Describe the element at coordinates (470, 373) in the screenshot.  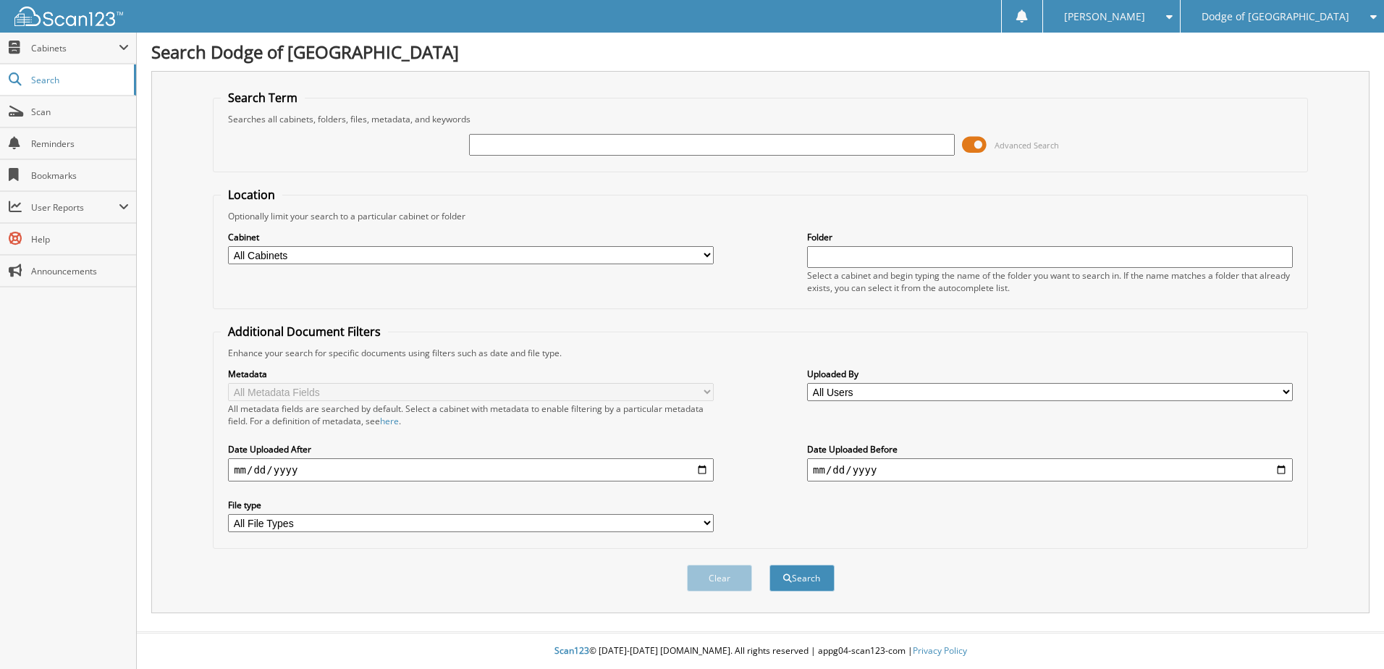
I see `label: Metadata` at that location.